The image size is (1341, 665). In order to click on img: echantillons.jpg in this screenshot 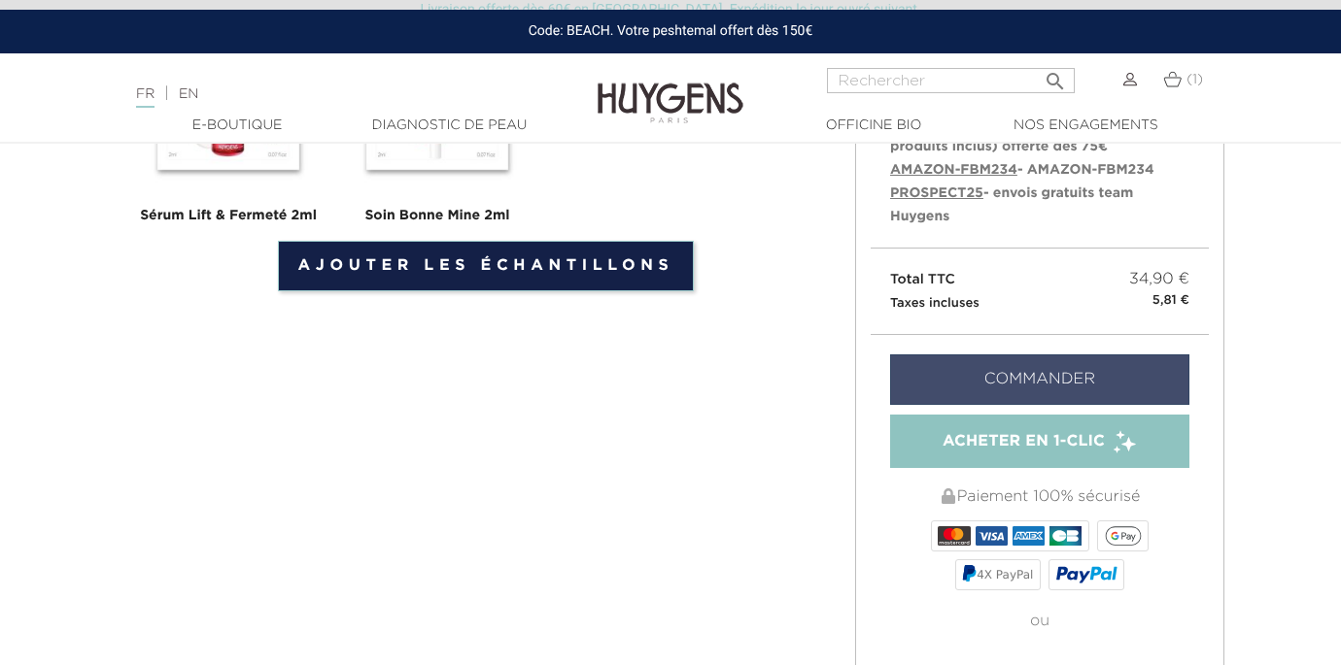, I will do `click(437, 99)`.